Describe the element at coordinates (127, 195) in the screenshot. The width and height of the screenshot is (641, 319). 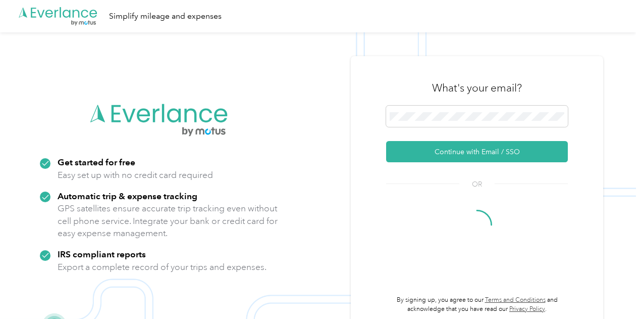
I see `strong: Automatic trip & expense tracking` at that location.